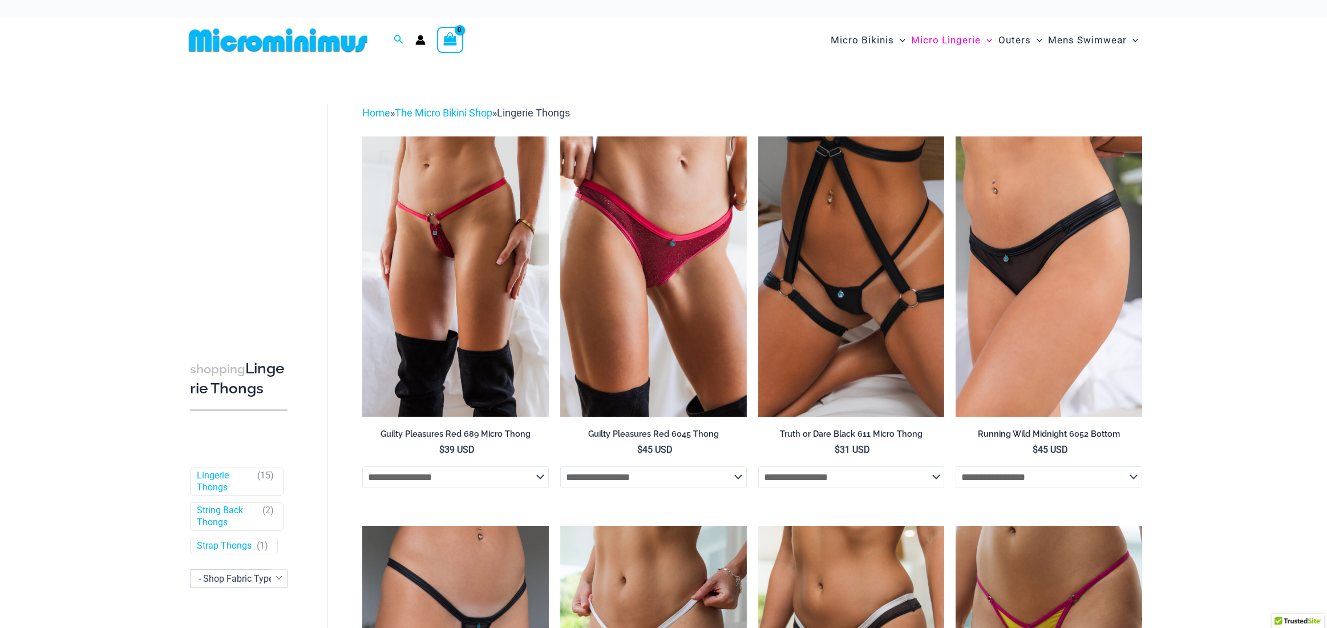 This screenshot has height=628, width=1327. Describe the element at coordinates (450, 40) in the screenshot. I see `a: View Shopping Cart, empty` at that location.